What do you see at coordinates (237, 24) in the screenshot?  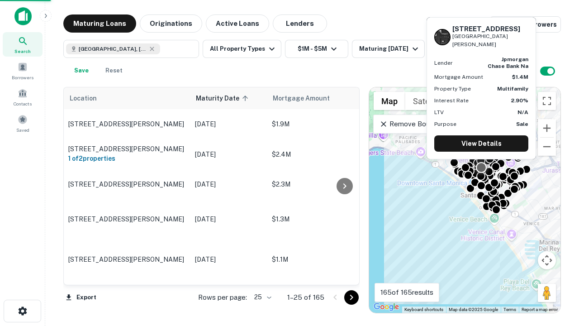 I see `button: Active Loans` at bounding box center [237, 24].